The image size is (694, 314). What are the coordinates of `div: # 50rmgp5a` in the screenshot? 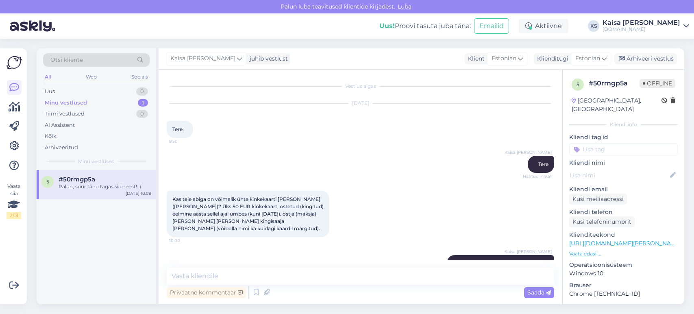 It's located at (614, 83).